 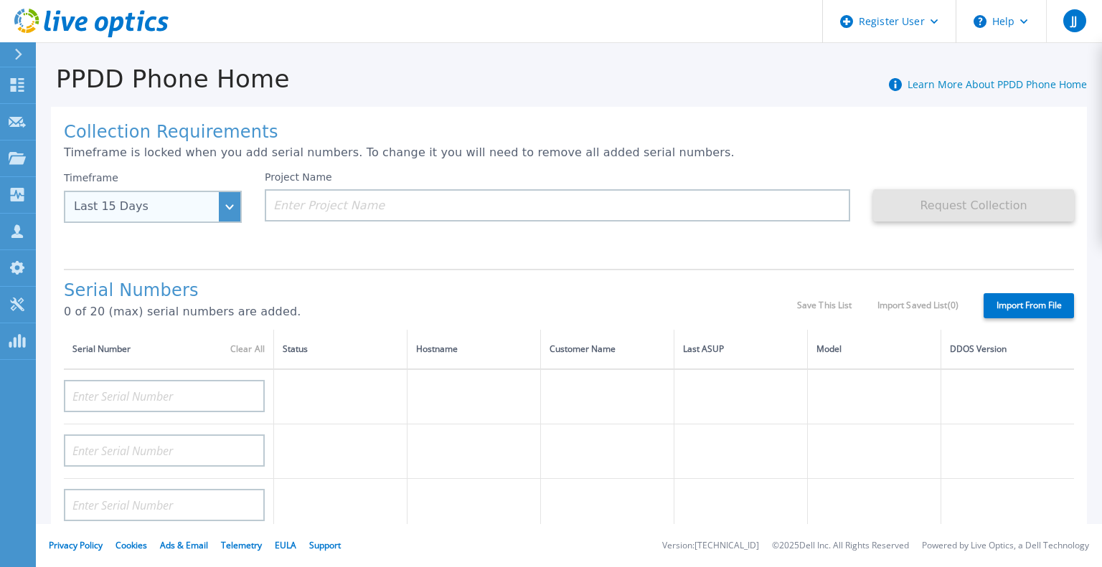 I want to click on th: Model, so click(x=874, y=349).